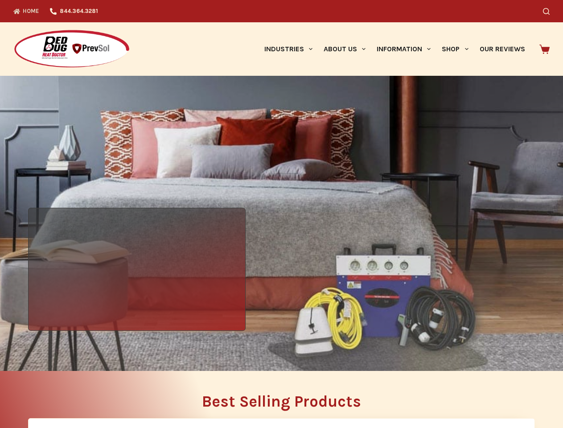 The height and width of the screenshot is (428, 563). I want to click on button: Search, so click(546, 11).